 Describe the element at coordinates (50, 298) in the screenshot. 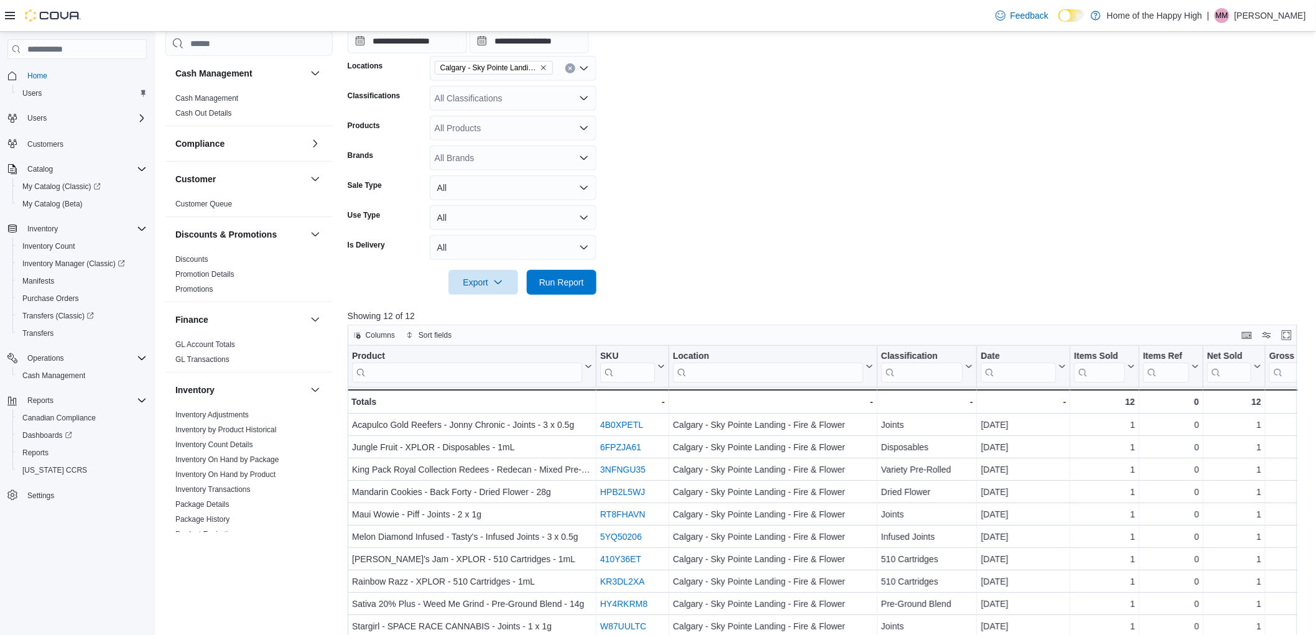

I see `span: Purchase Orders` at that location.